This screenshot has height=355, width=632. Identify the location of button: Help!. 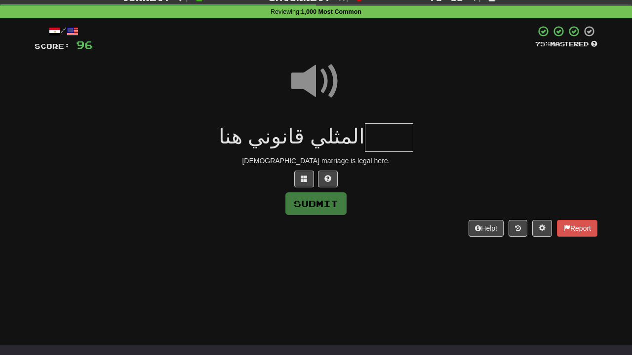
(486, 229).